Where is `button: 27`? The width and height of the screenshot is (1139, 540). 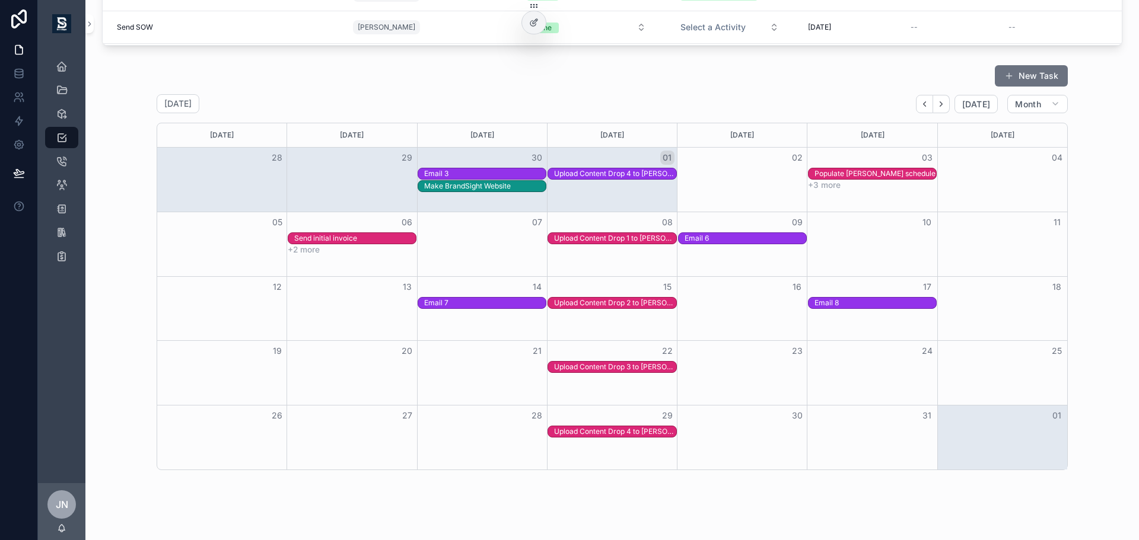
button: 27 is located at coordinates (407, 416).